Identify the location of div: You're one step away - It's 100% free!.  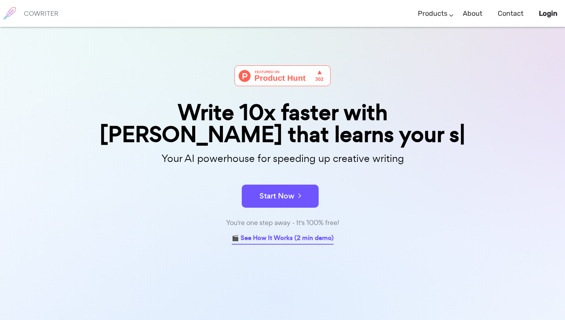
(283, 223).